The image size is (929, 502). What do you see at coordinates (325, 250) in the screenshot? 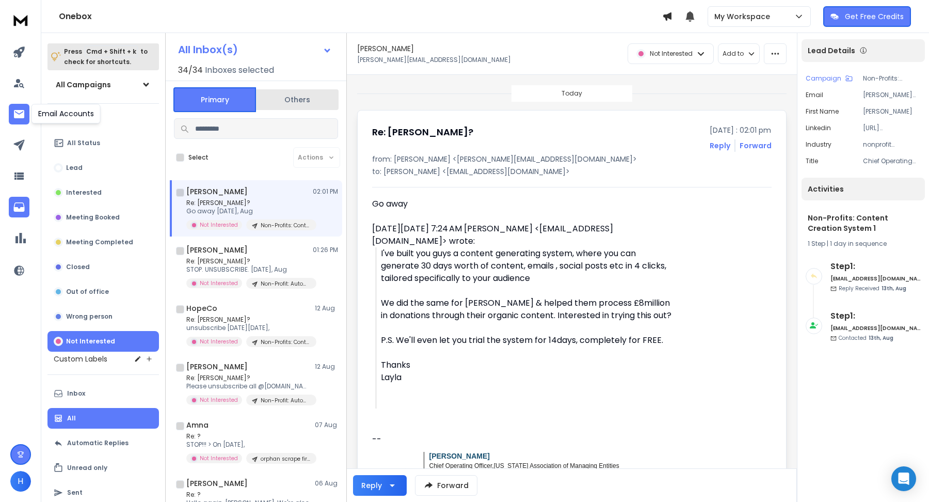
I see `p: 01:26 PM` at bounding box center [325, 250].